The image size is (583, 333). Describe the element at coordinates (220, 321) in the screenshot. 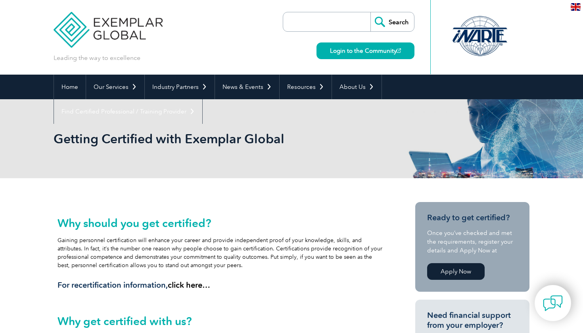

I see `h2: Why get certified with us?` at that location.